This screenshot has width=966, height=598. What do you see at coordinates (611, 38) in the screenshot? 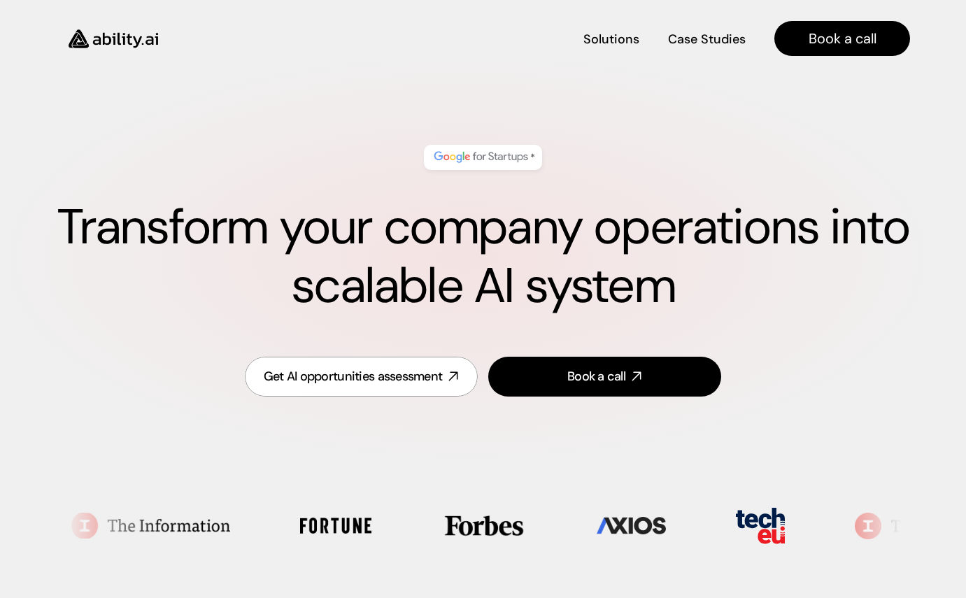
I see `a: Solutions` at bounding box center [611, 38].